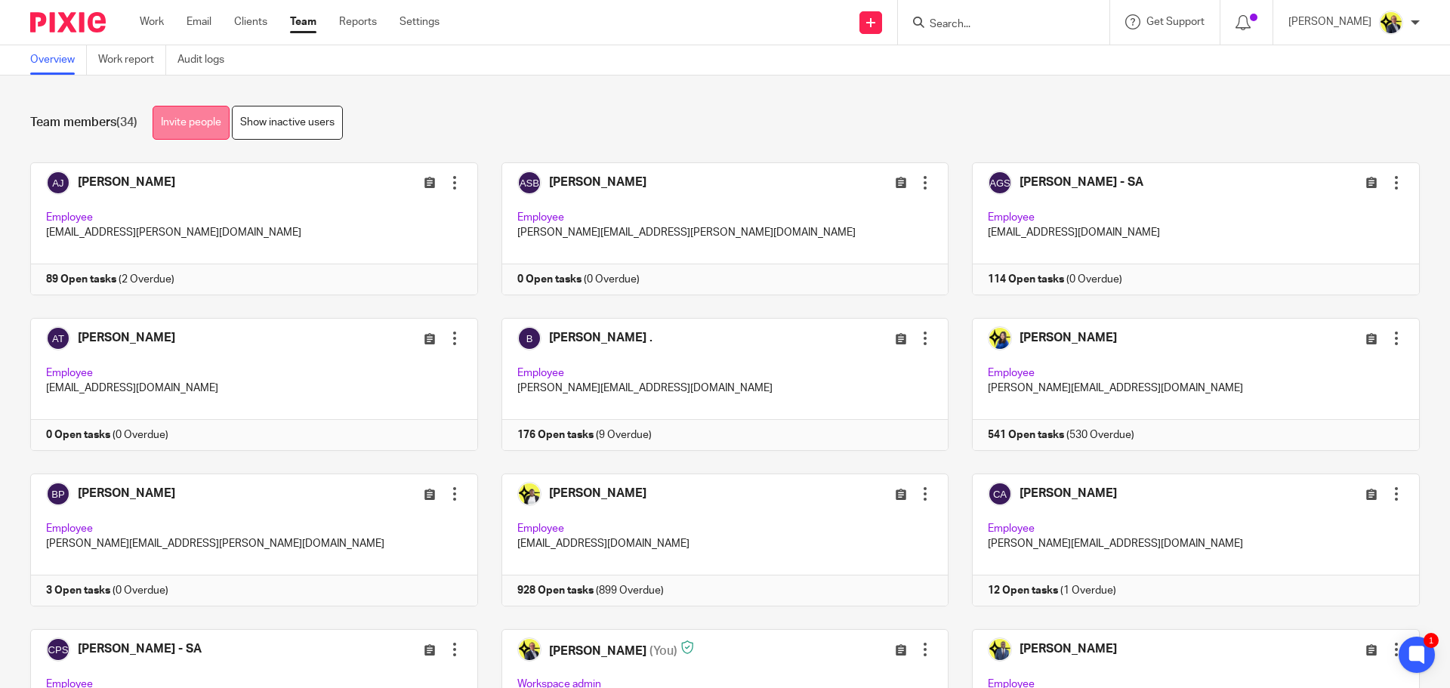 The image size is (1450, 688). Describe the element at coordinates (287, 122) in the screenshot. I see `a: Show inactive users` at that location.